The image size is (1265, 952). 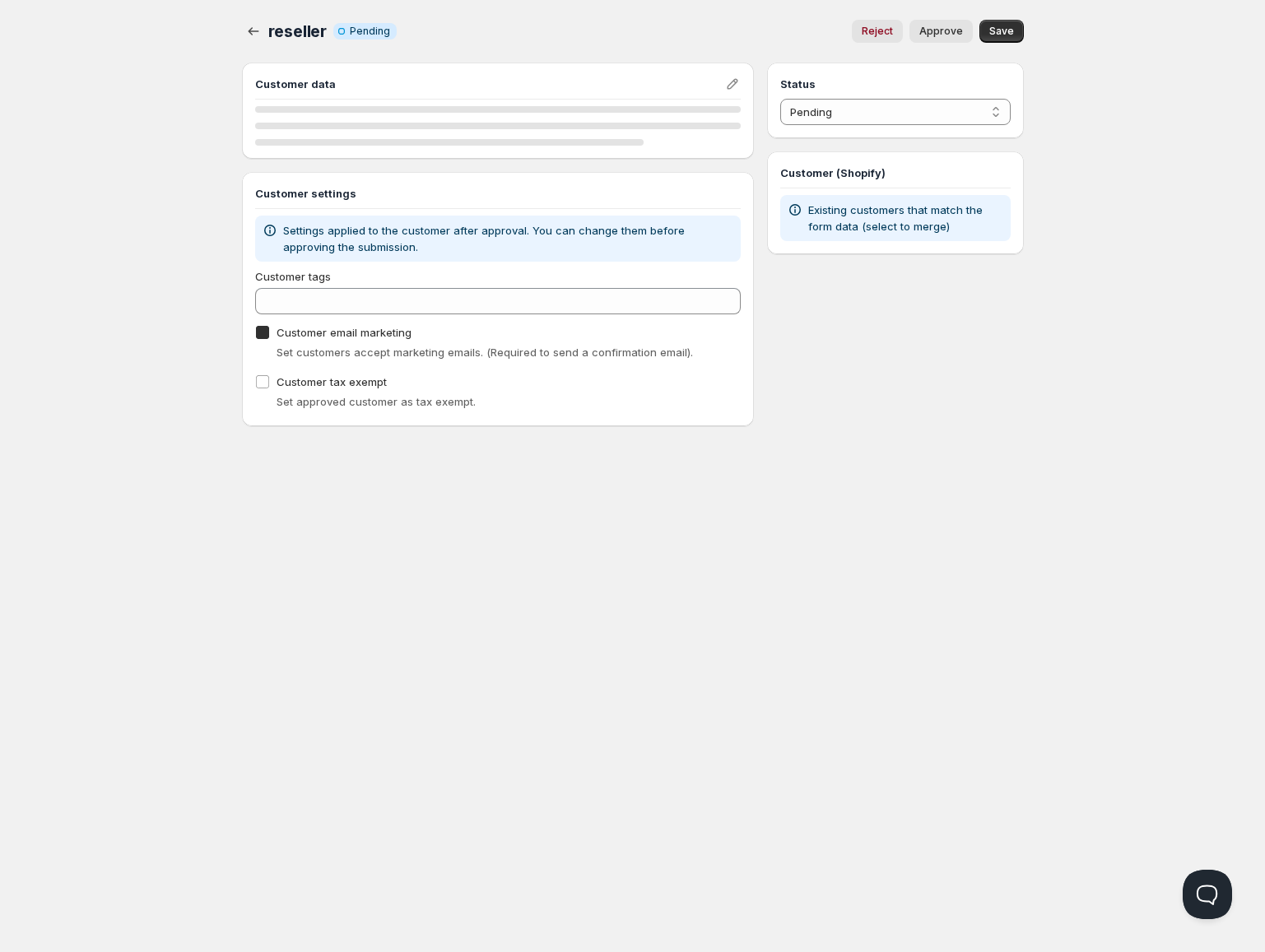 I want to click on span: Customer tags, so click(x=293, y=276).